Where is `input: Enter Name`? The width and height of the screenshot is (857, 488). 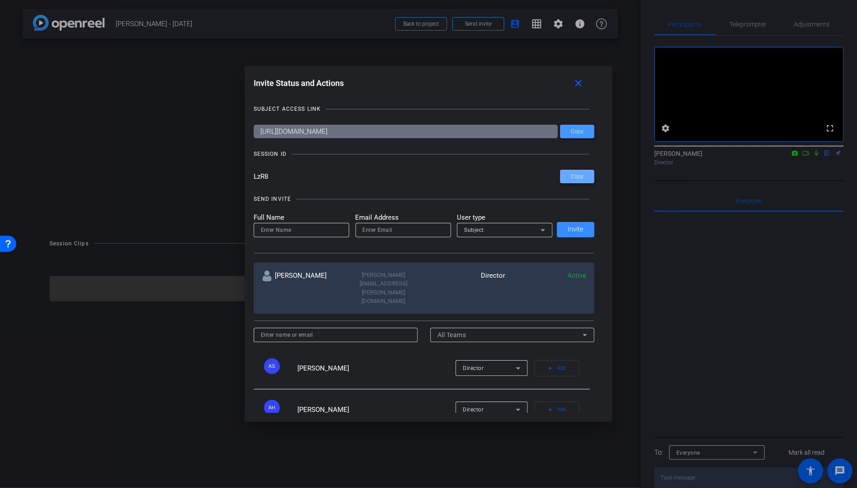 input: Enter Name is located at coordinates (301, 230).